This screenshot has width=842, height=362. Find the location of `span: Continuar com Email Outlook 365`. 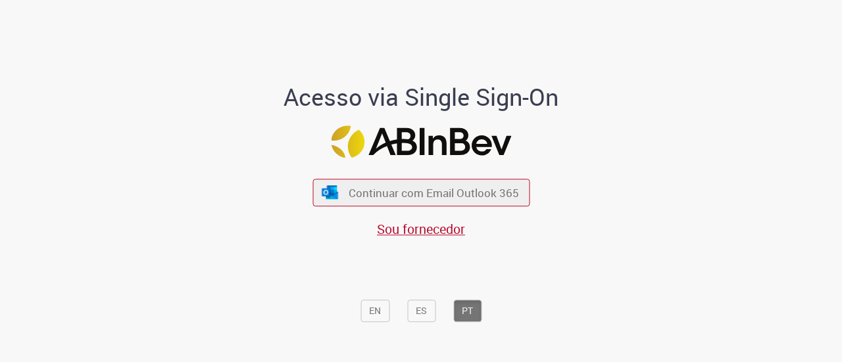

span: Continuar com Email Outlook 365 is located at coordinates (433, 193).